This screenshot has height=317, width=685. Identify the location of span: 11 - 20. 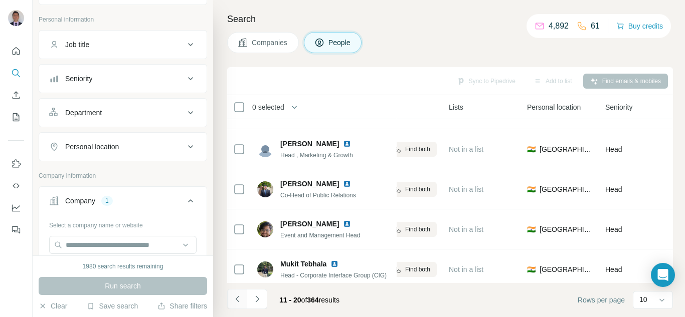
(290, 300).